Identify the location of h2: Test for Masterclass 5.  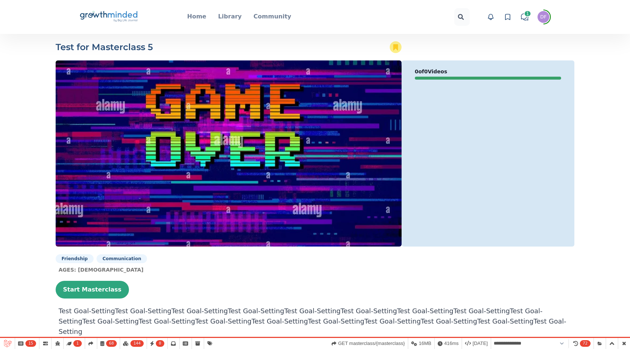
(104, 47).